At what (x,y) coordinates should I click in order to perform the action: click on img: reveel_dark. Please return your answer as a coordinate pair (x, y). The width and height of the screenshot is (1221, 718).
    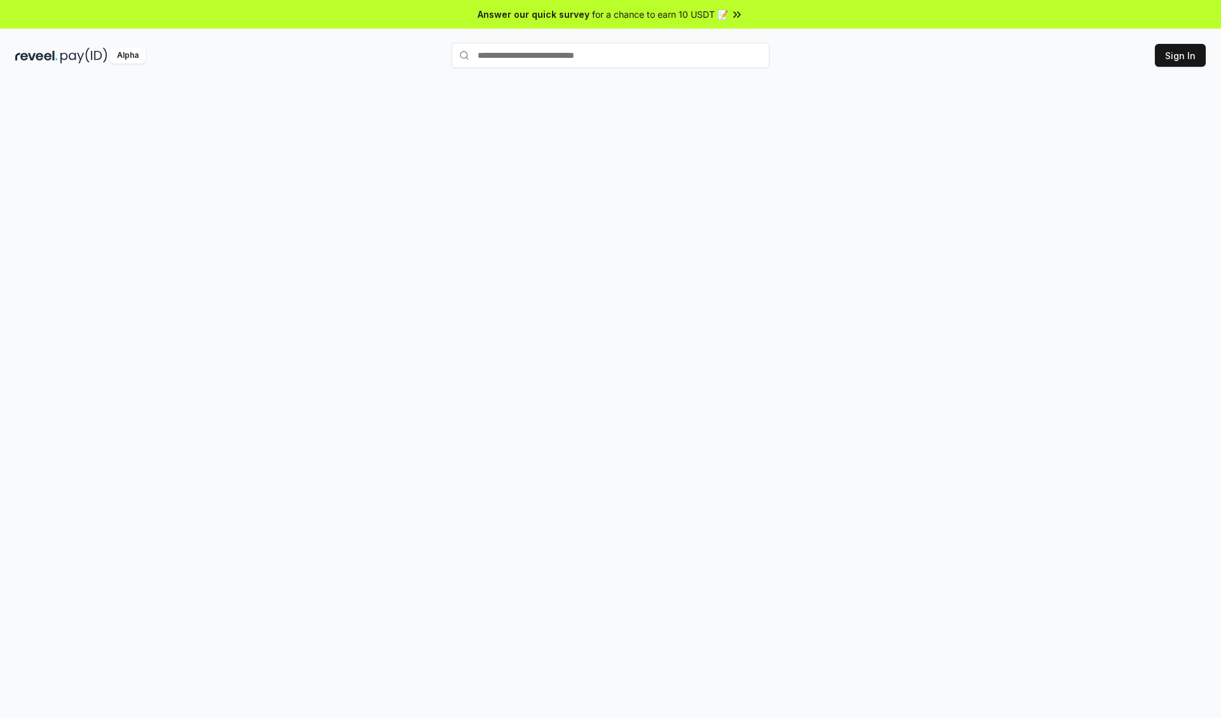
    Looking at the image, I should click on (36, 55).